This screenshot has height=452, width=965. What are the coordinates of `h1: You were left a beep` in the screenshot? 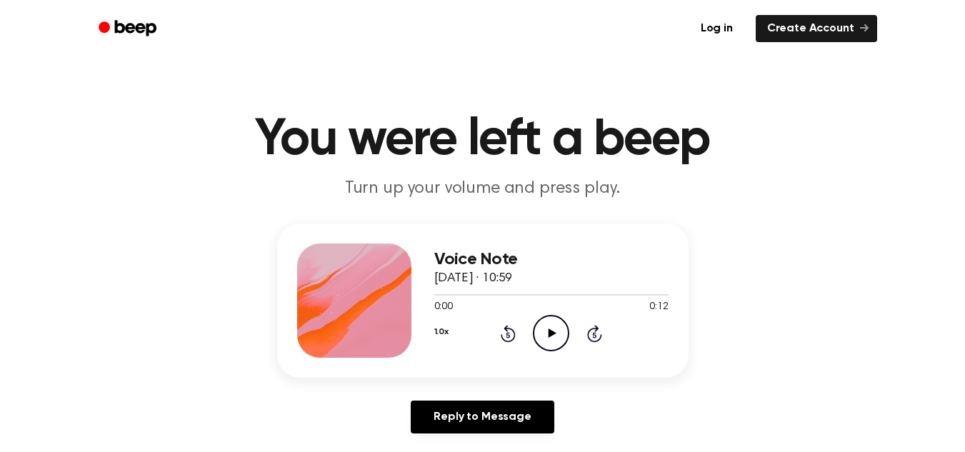 It's located at (483, 140).